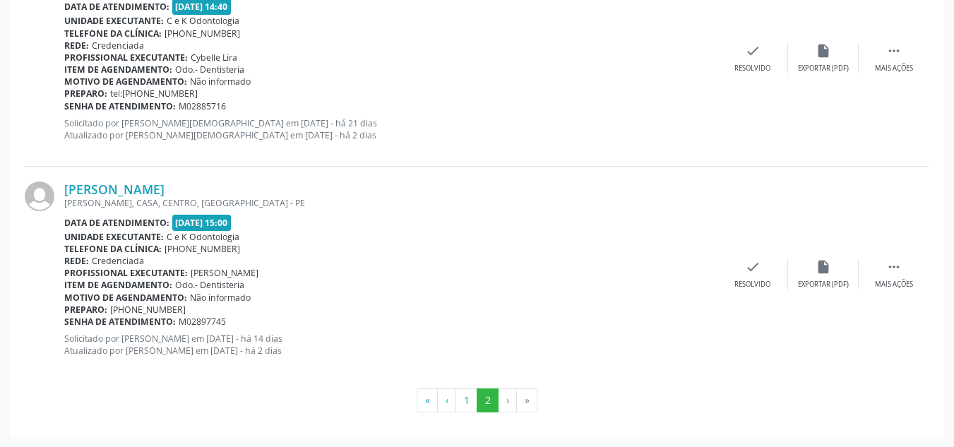 The image size is (954, 447). Describe the element at coordinates (446, 400) in the screenshot. I see `button: Go to previous page` at that location.